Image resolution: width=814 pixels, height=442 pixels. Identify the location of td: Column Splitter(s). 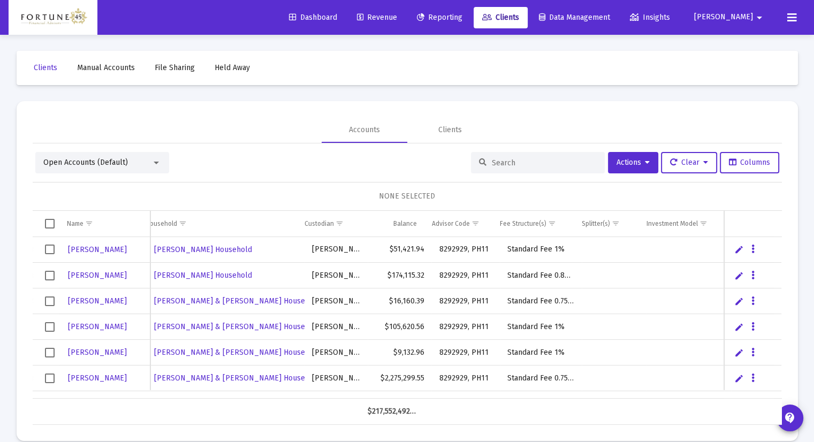
(607, 224).